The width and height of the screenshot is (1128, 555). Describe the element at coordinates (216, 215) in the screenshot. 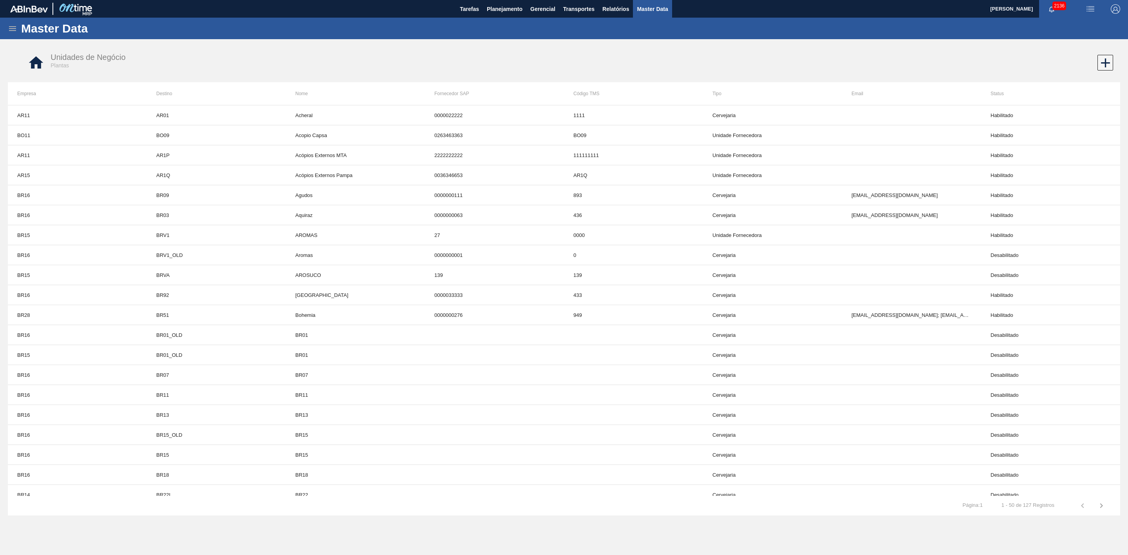

I see `td: BR03` at that location.